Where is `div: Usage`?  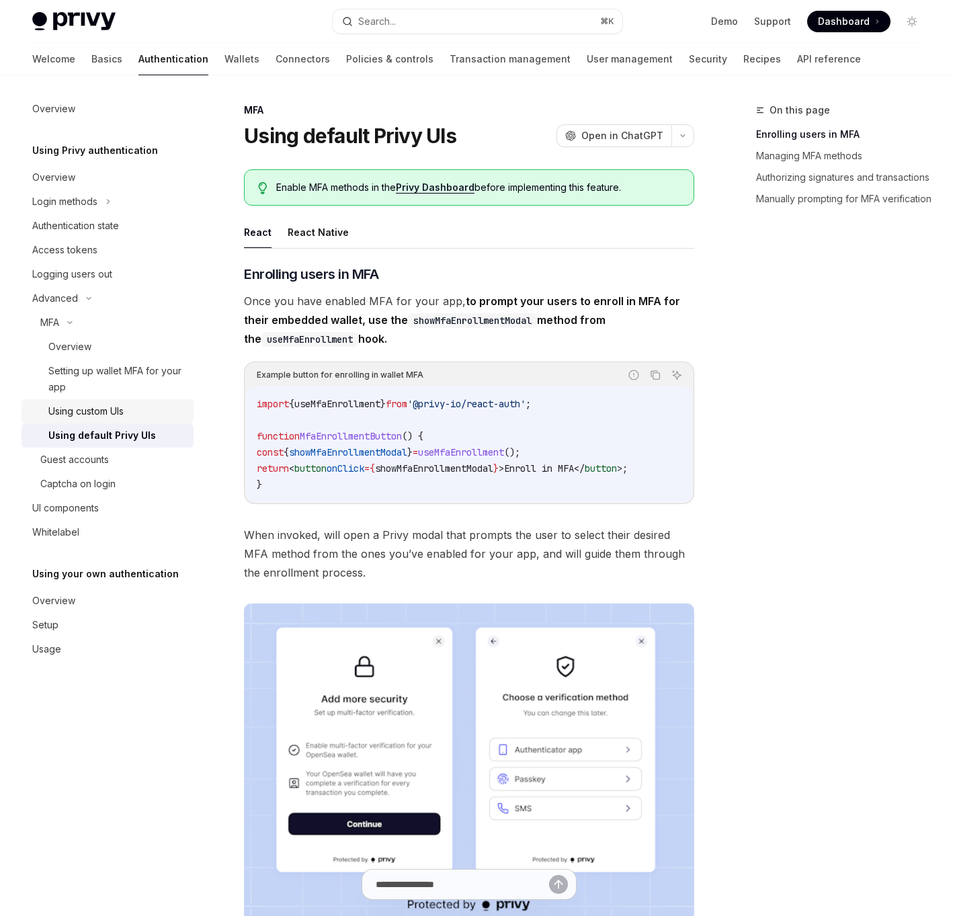 div: Usage is located at coordinates (46, 649).